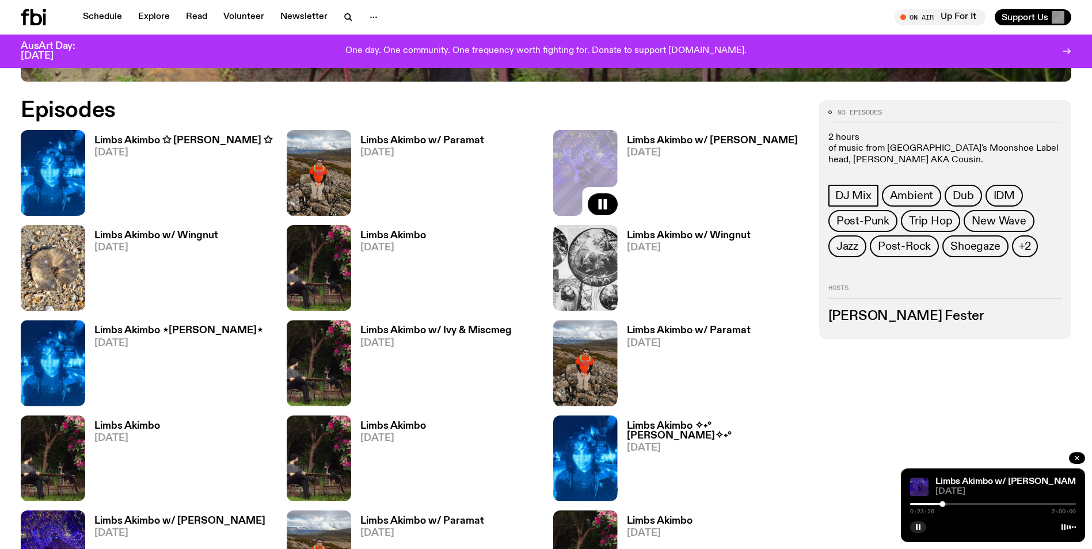  What do you see at coordinates (905, 246) in the screenshot?
I see `span: Post-Rock` at bounding box center [905, 246].